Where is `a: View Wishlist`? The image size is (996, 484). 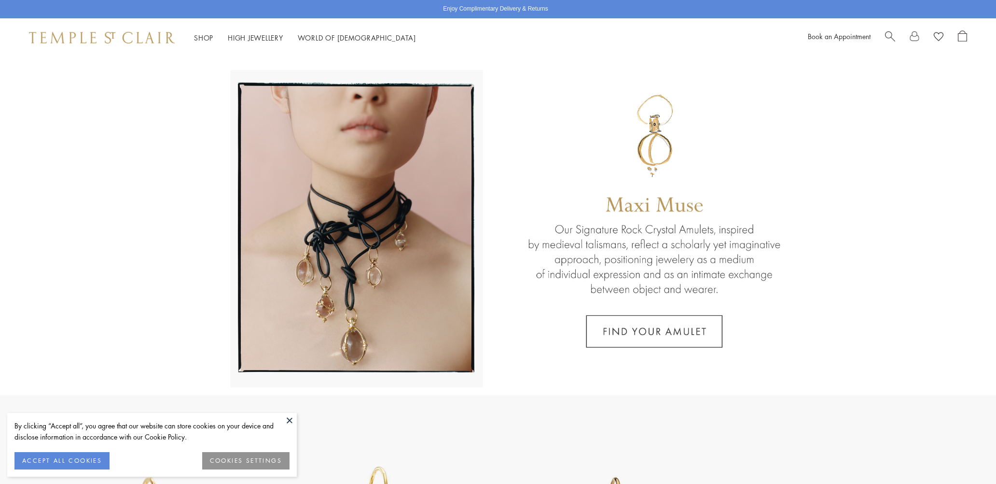 a: View Wishlist is located at coordinates (939, 38).